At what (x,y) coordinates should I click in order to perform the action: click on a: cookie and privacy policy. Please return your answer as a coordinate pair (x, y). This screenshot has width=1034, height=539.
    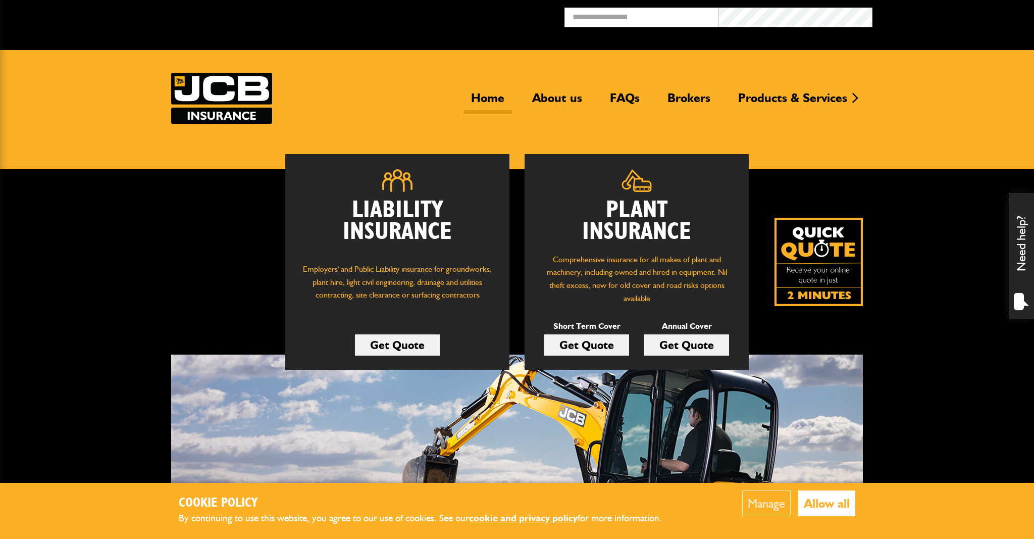
    Looking at the image, I should click on (523, 517).